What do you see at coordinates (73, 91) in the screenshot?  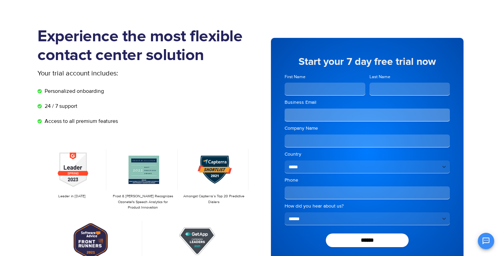 I see `span: Personalized onboarding` at bounding box center [73, 91].